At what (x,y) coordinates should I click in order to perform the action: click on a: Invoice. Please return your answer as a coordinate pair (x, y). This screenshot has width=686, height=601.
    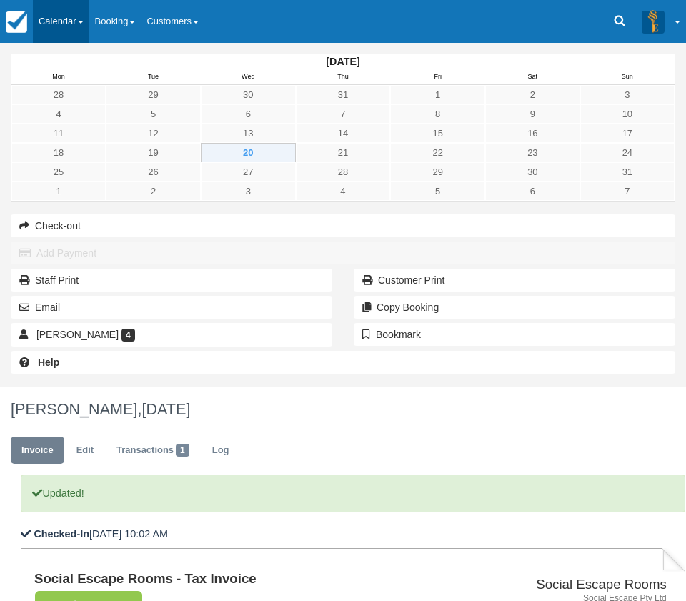
    Looking at the image, I should click on (37, 450).